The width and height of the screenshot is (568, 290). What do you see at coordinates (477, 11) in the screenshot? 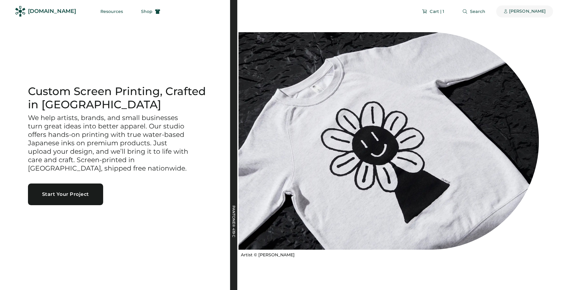
I see `span: Search` at bounding box center [477, 11].